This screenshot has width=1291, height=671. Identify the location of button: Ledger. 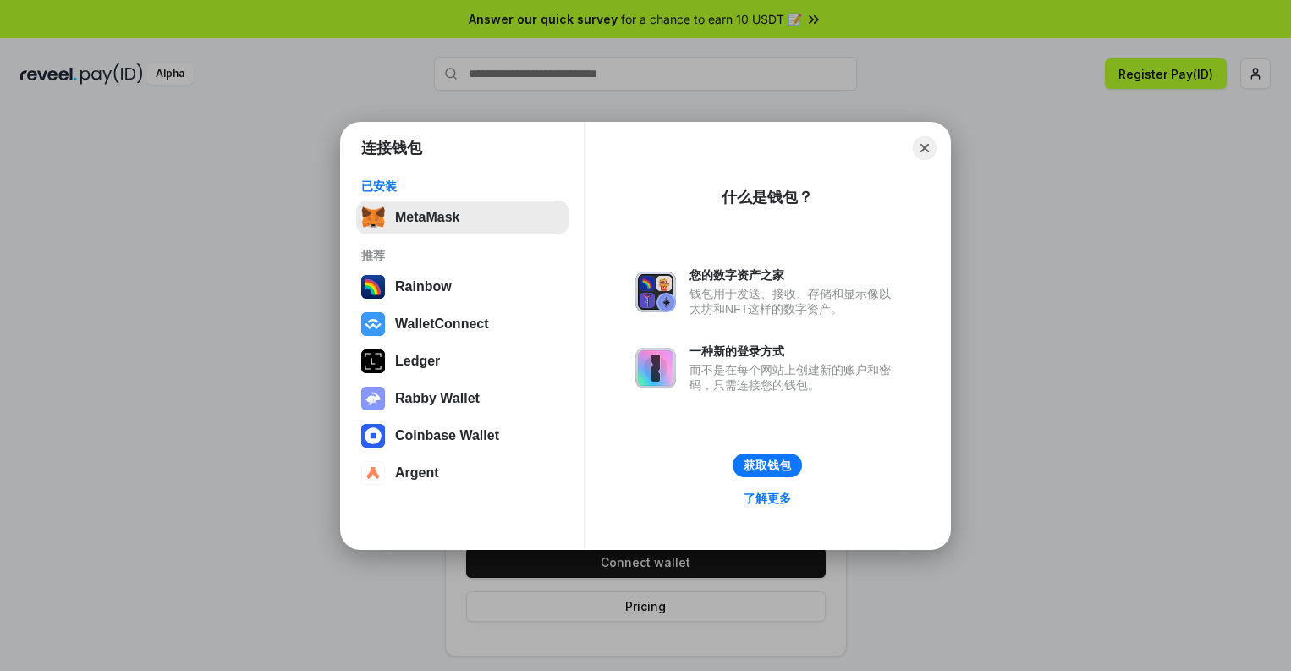
(462, 361).